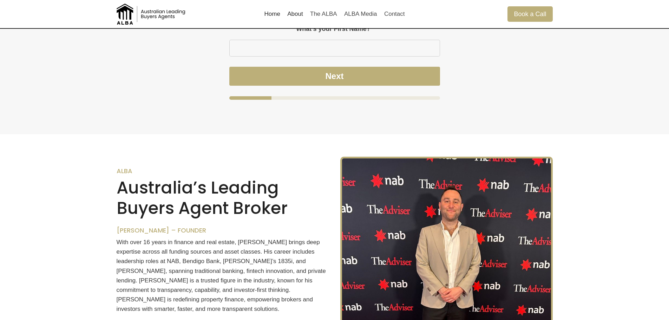  What do you see at coordinates (361, 14) in the screenshot?
I see `a: ALBA Media` at bounding box center [361, 14].